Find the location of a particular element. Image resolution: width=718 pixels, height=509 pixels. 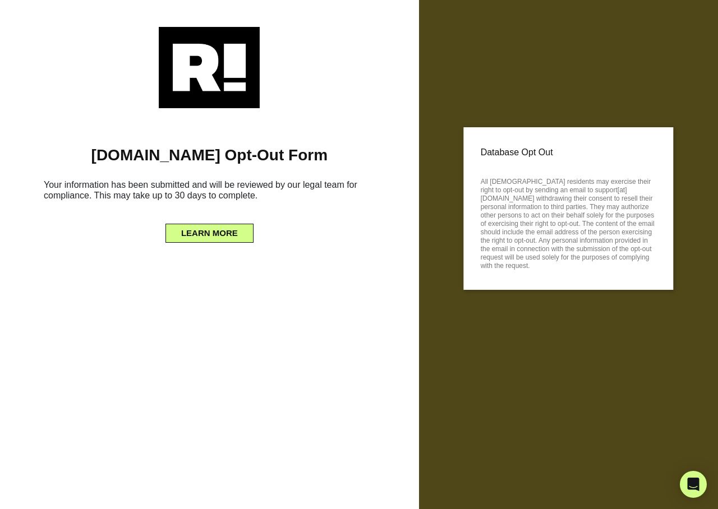

p: Database Opt Out is located at coordinates (568, 153).